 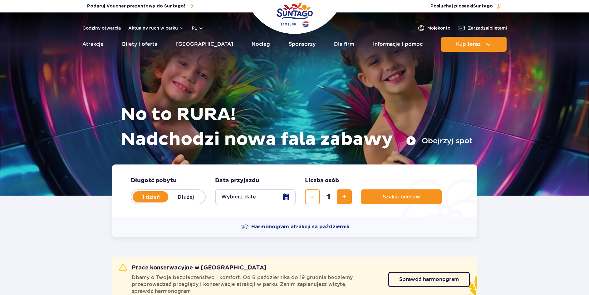 What do you see at coordinates (151, 197) in the screenshot?
I see `label: 1 dzień` at bounding box center [151, 197].